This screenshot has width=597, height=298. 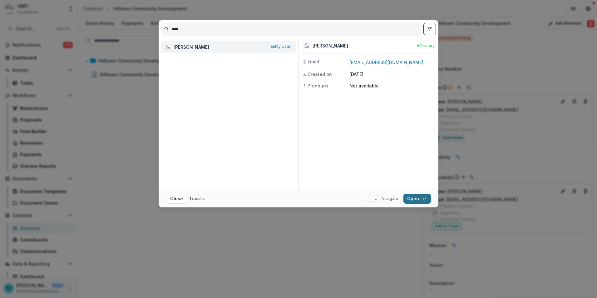 What do you see at coordinates (318, 86) in the screenshot?
I see `span: Pronouns` at bounding box center [318, 86].